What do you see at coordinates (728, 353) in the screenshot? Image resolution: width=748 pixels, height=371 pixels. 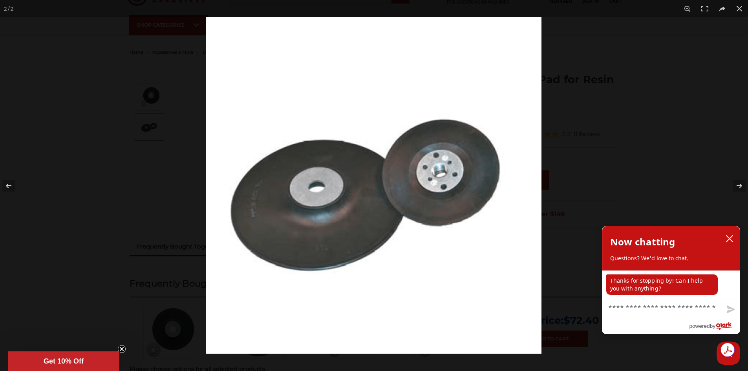 I see `button: Close Chatbox` at bounding box center [728, 353].